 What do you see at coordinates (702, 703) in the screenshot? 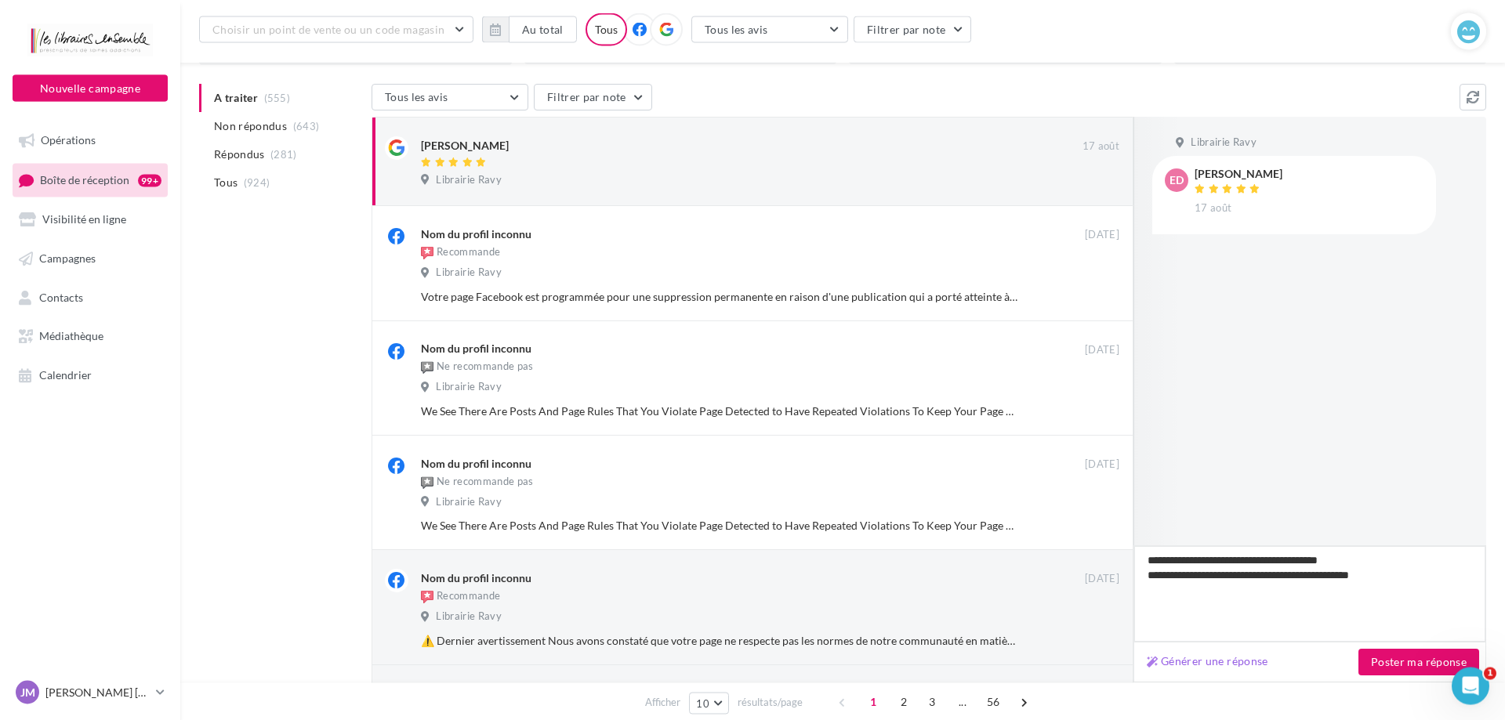
I see `span: 10` at bounding box center [702, 703].